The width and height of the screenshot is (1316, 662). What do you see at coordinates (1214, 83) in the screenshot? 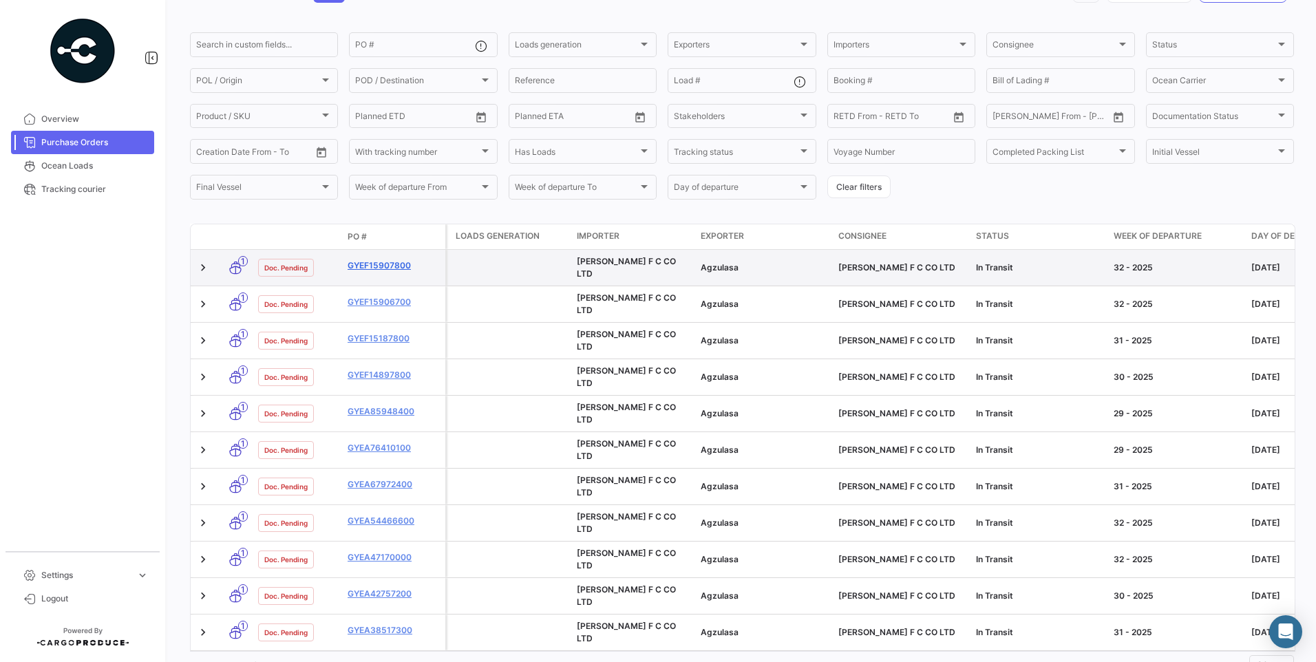
I see `span: Ocean Carrier` at bounding box center [1214, 83].